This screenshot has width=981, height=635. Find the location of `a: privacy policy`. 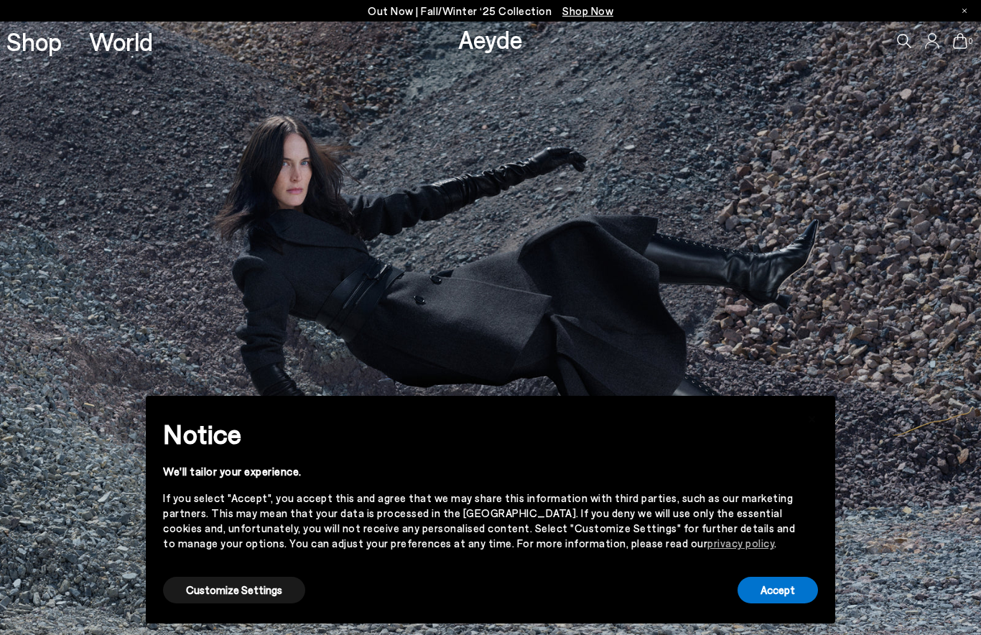

a: privacy policy is located at coordinates (740, 543).